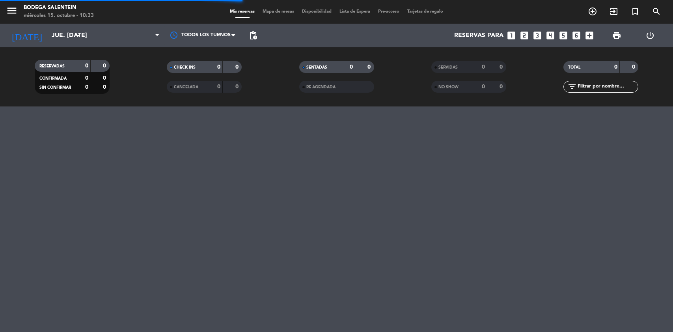 The image size is (673, 332). What do you see at coordinates (537, 35) in the screenshot?
I see `i: looks_3` at bounding box center [537, 35].